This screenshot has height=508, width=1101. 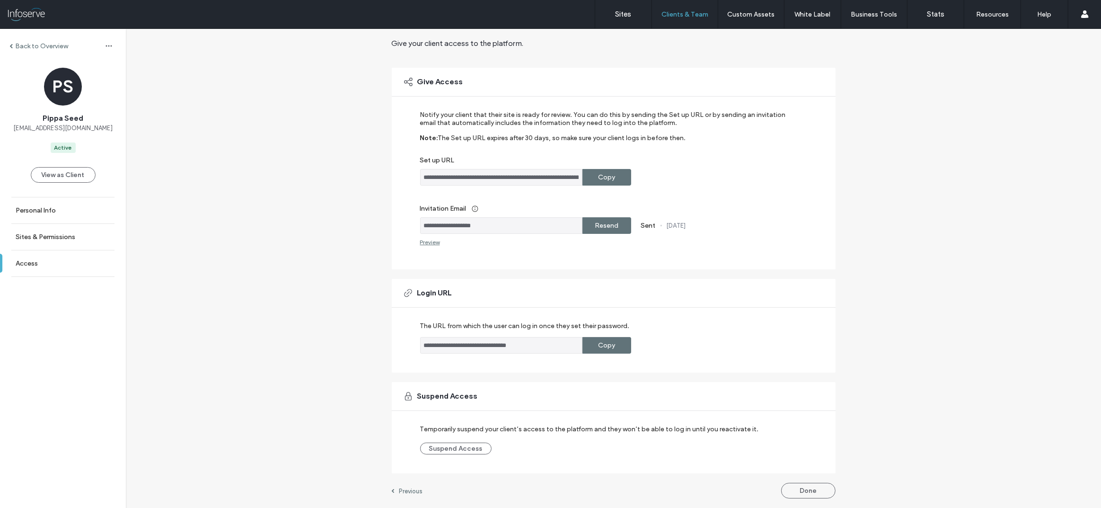 I want to click on span: Give Access, so click(x=440, y=82).